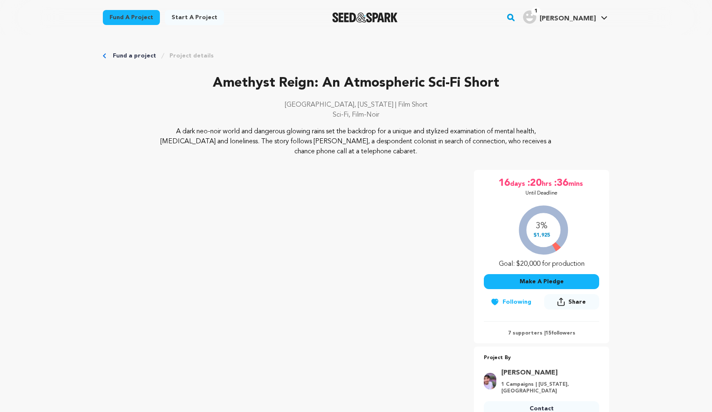 The height and width of the screenshot is (412, 712). What do you see at coordinates (565, 17) in the screenshot?
I see `span: Stephen F.'s Profile` at bounding box center [565, 17].